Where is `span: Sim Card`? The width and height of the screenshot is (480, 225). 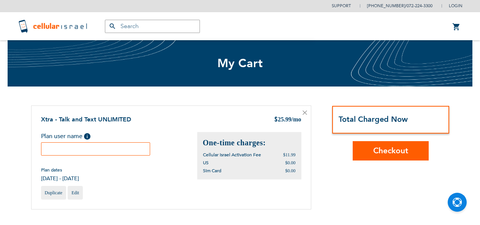 span: Sim Card is located at coordinates (212, 171).